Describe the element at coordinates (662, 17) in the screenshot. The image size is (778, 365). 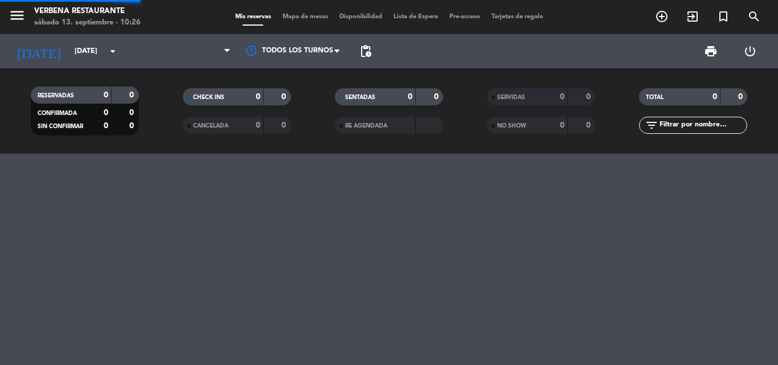
I see `i: add_circle_outline` at that location.